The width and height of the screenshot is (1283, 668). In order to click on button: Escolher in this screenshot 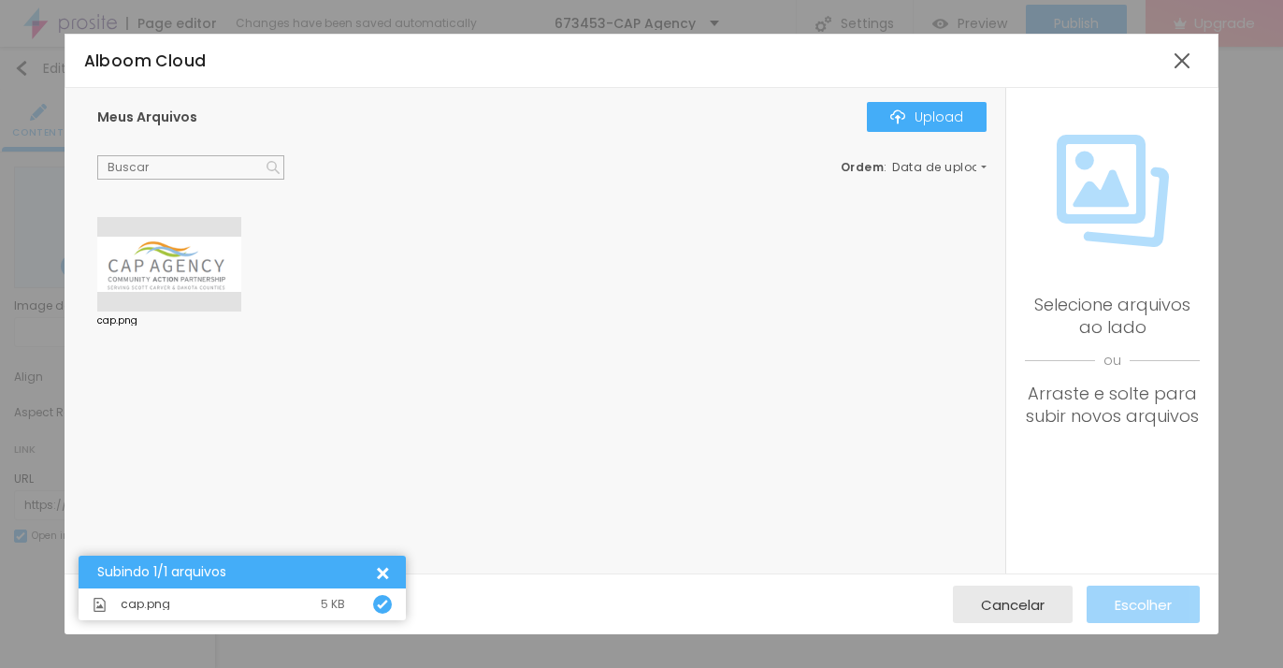, I will do `click(1143, 604)`.